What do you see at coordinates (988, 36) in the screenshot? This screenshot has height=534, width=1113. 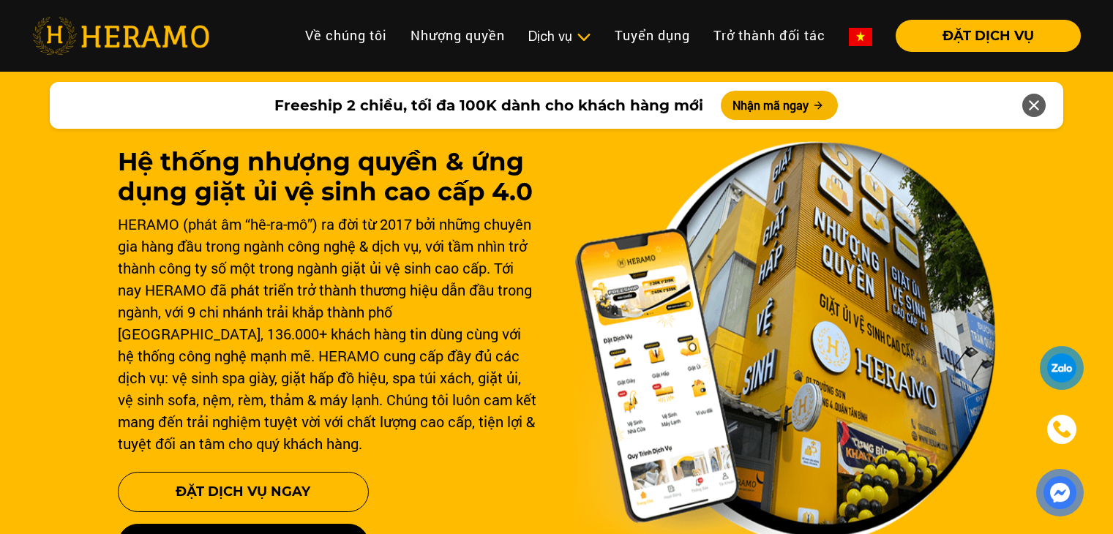 I see `button: ĐẶT DỊCH VỤ` at bounding box center [988, 36].